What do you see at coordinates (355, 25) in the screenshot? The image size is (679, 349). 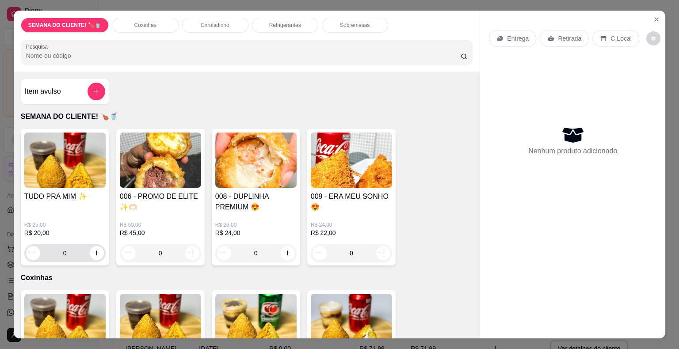 I see `p: Sobremesas` at bounding box center [355, 25].